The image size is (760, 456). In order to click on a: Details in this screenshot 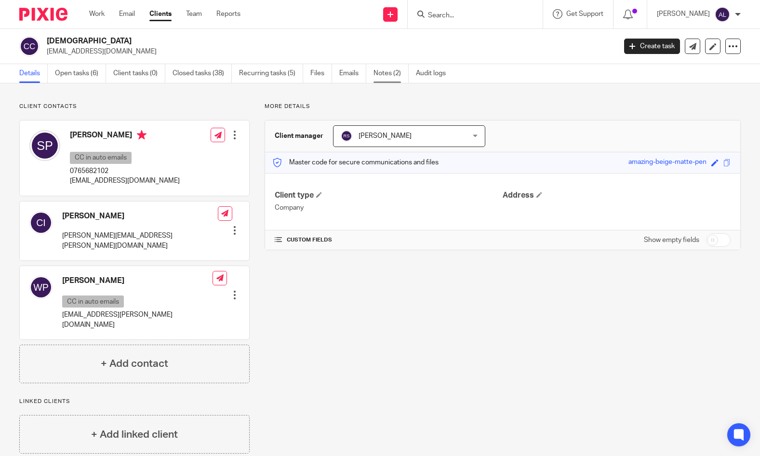, I will do `click(33, 73)`.